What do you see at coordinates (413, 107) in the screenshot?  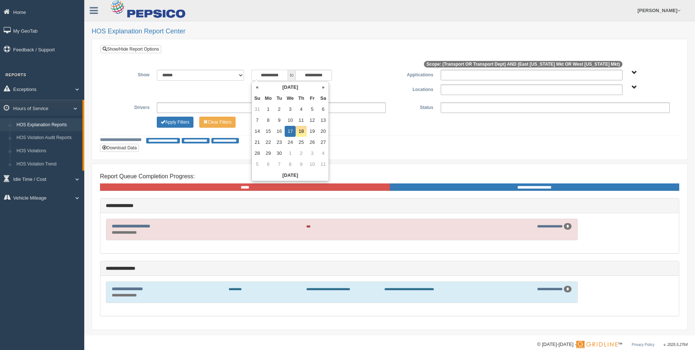 I see `label: Status` at bounding box center [413, 107].